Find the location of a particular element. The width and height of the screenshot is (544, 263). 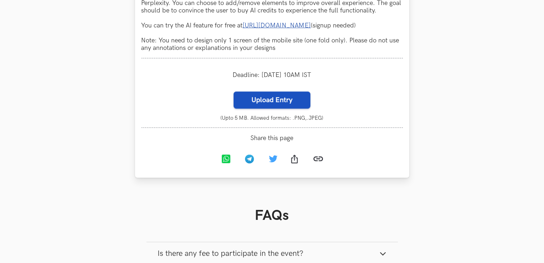

a: Whatsapp is located at coordinates (227, 160).